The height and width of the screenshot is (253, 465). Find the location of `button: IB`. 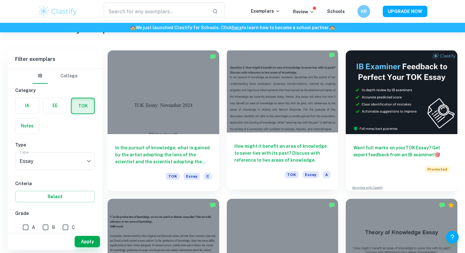

button: IB is located at coordinates (40, 76).